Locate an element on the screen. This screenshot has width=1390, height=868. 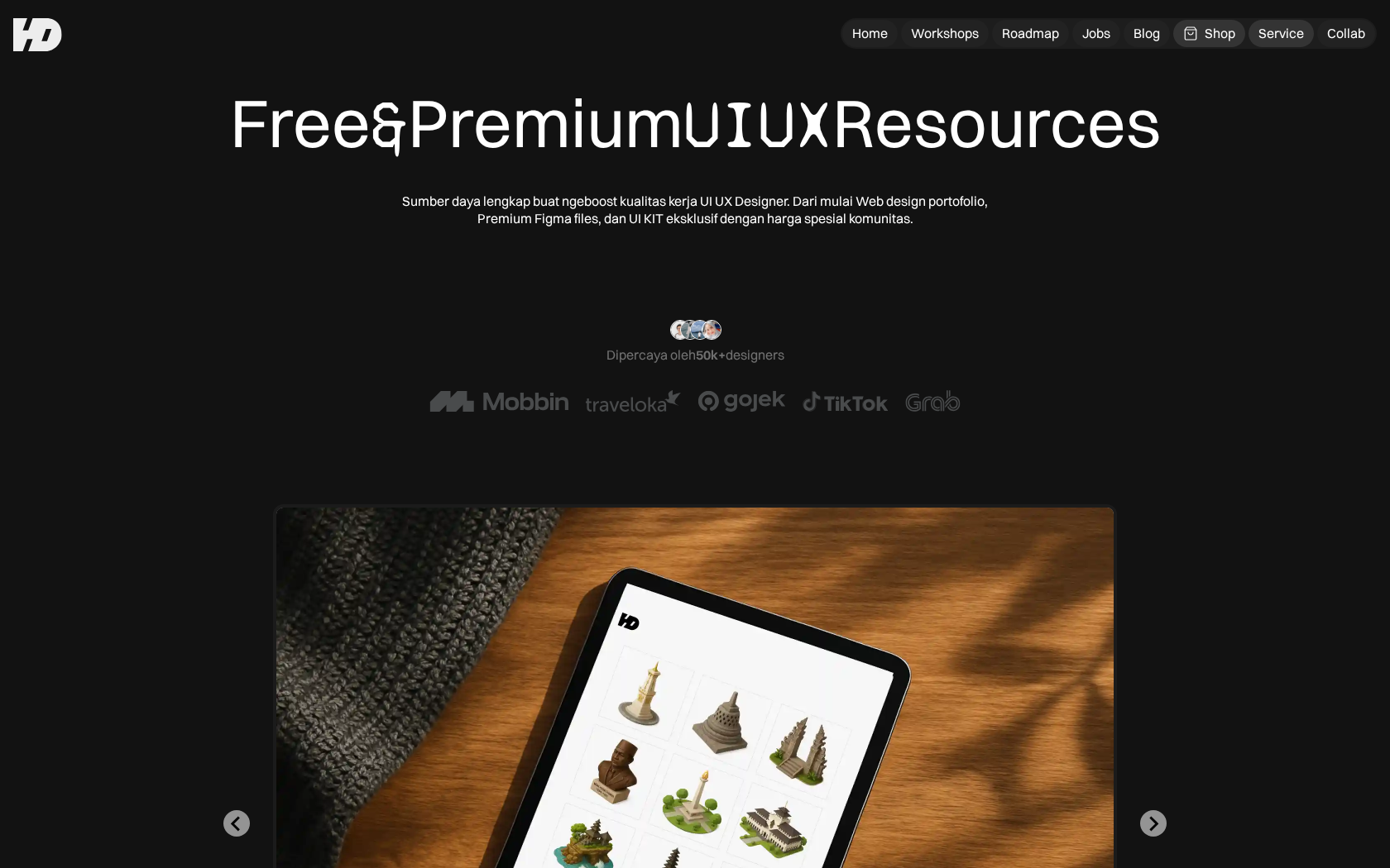
button: Previous slide is located at coordinates (237, 823).